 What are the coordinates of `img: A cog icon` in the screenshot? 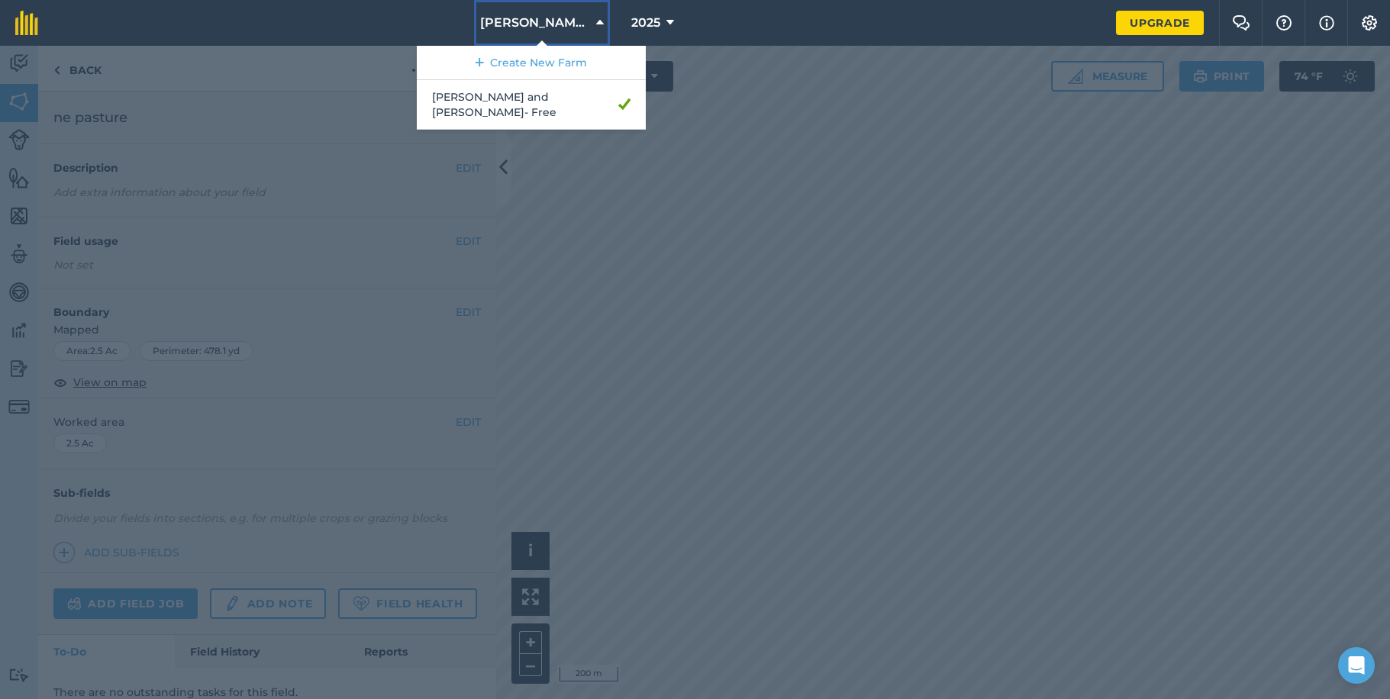 It's located at (1369, 23).